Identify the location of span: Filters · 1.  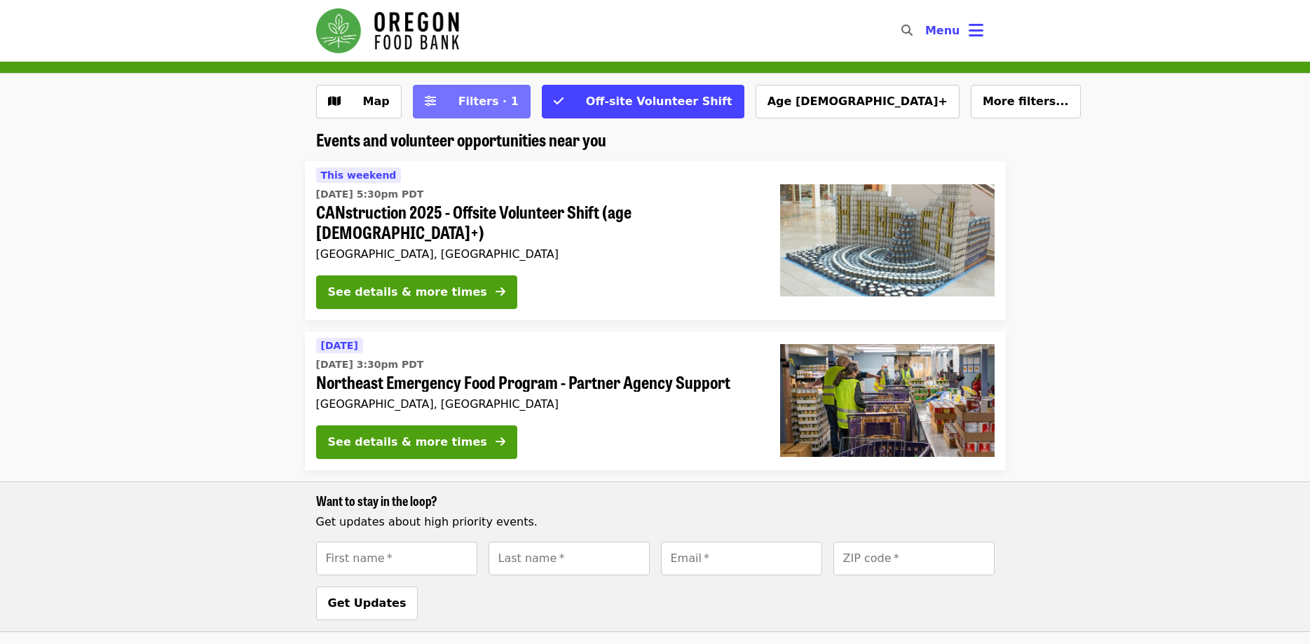
(489, 101).